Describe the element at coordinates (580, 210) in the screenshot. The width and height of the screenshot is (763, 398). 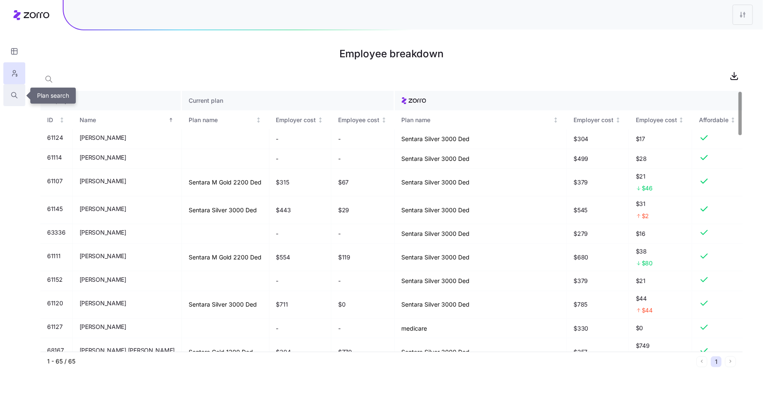
I see `span: $545` at that location.